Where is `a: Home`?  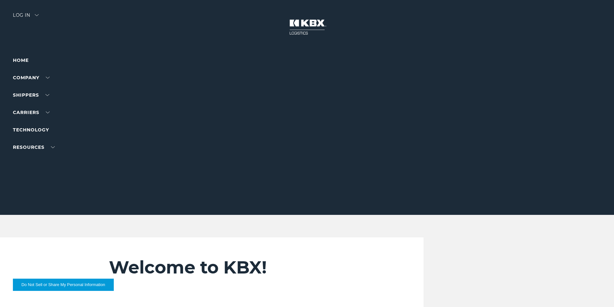
a: Home is located at coordinates (21, 60).